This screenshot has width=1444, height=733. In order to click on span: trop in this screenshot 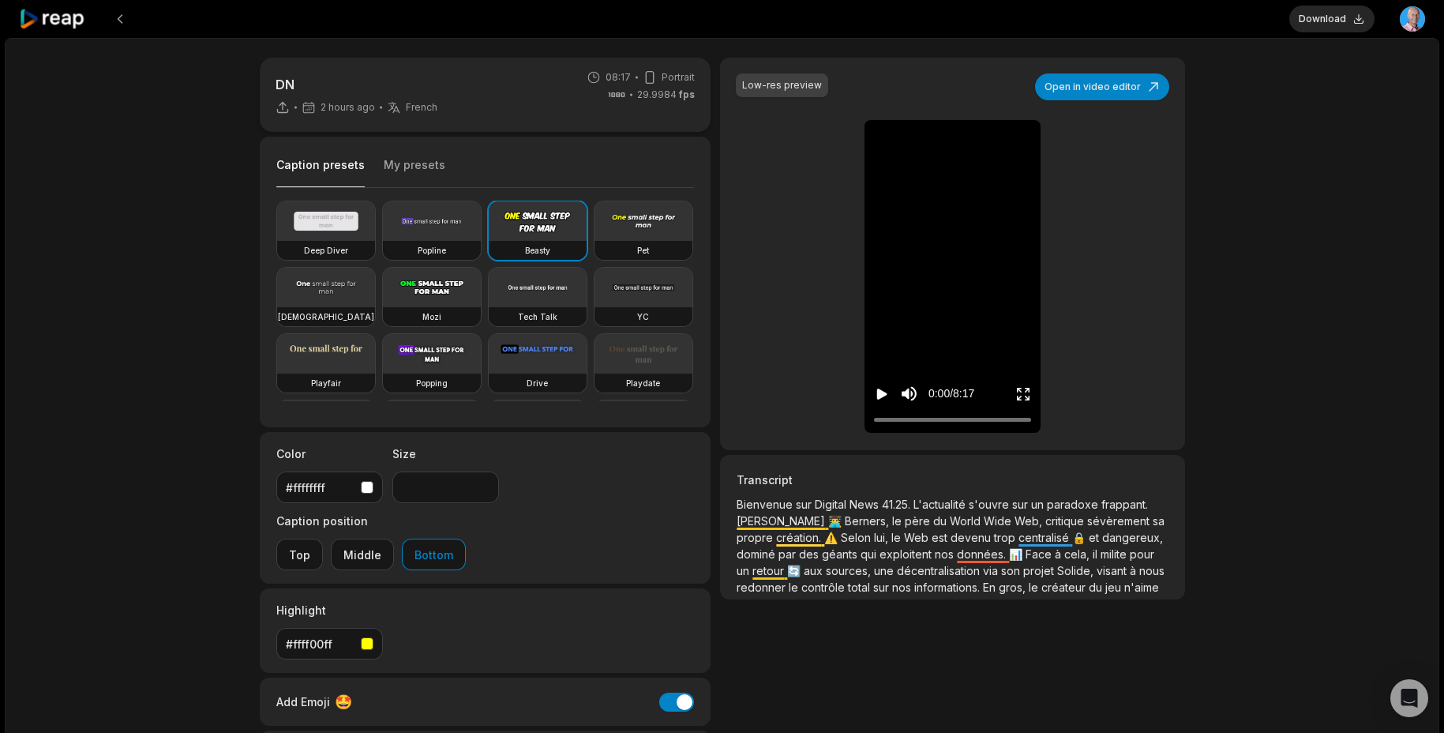, I will do `click(1006, 537)`.